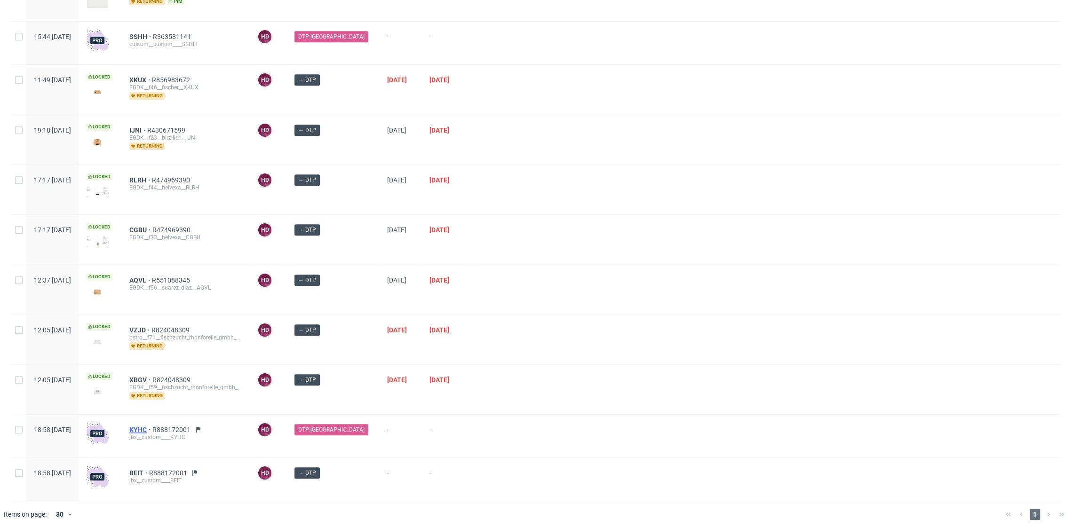 Image resolution: width=1072 pixels, height=527 pixels. Describe the element at coordinates (141, 280) in the screenshot. I see `span: AQVL` at that location.